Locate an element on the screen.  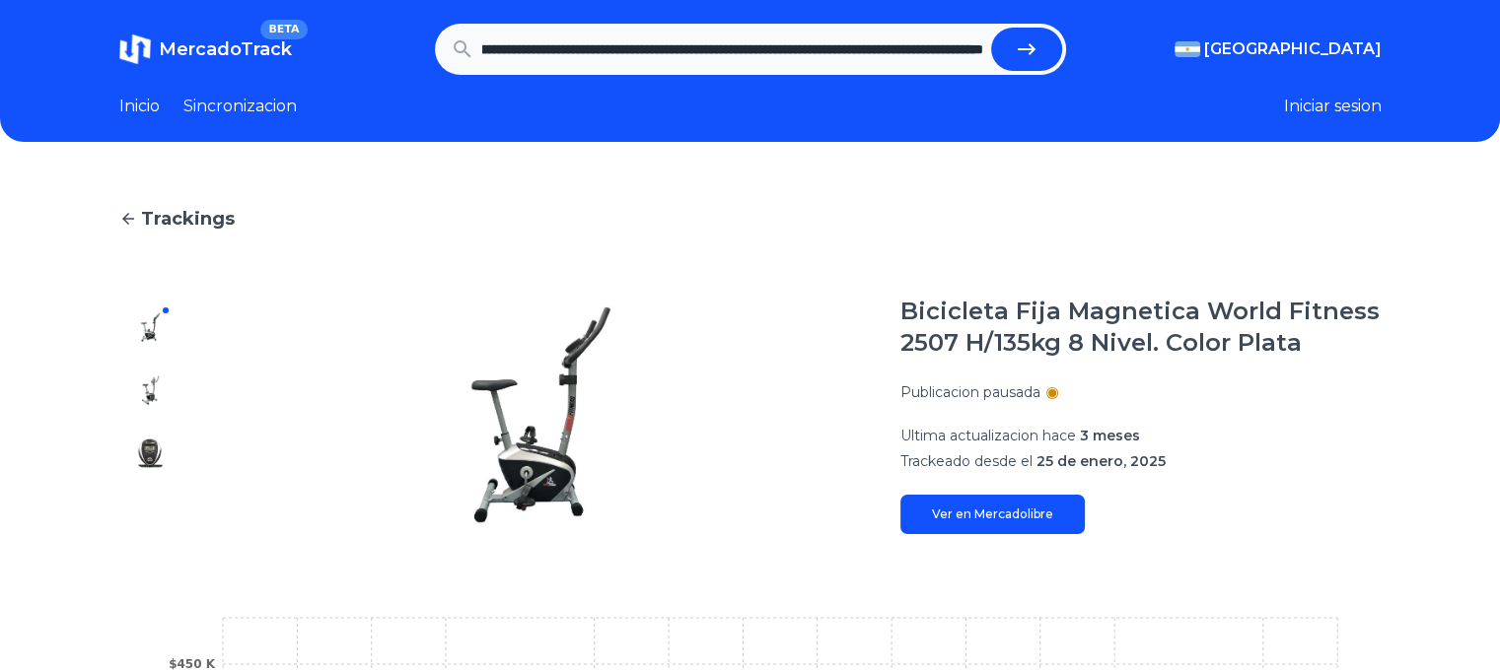
a: Inicio is located at coordinates (139, 106).